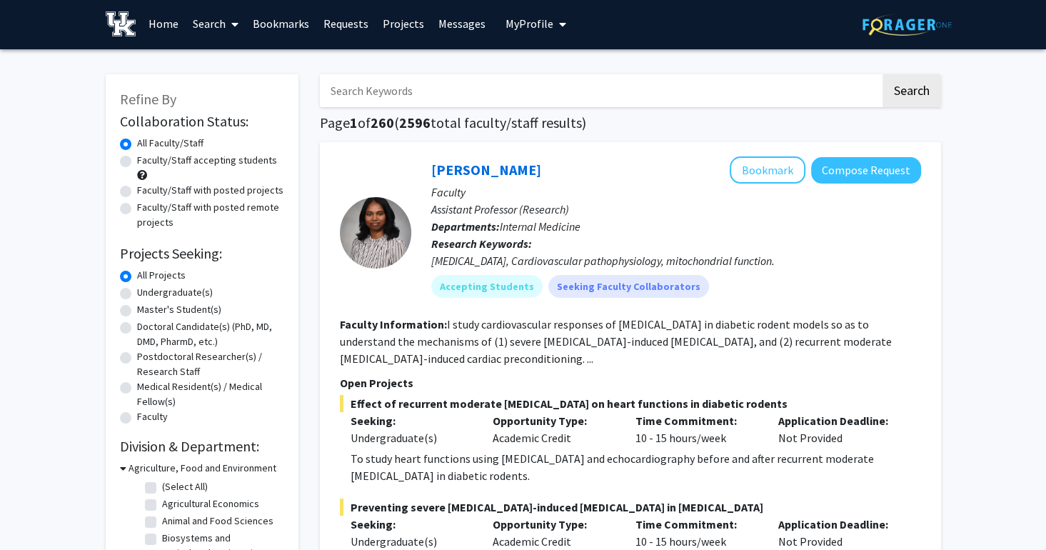 The height and width of the screenshot is (550, 1046). What do you see at coordinates (676, 209) in the screenshot?
I see `p: Assistant Professor (Research)` at bounding box center [676, 209].